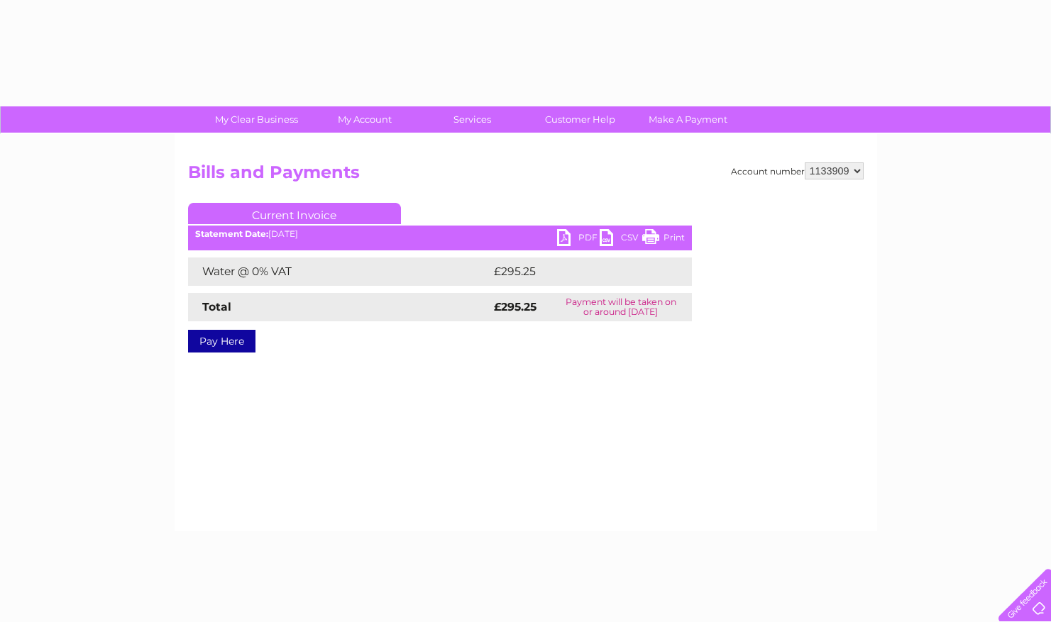 This screenshot has height=622, width=1051. I want to click on a: Services, so click(472, 119).